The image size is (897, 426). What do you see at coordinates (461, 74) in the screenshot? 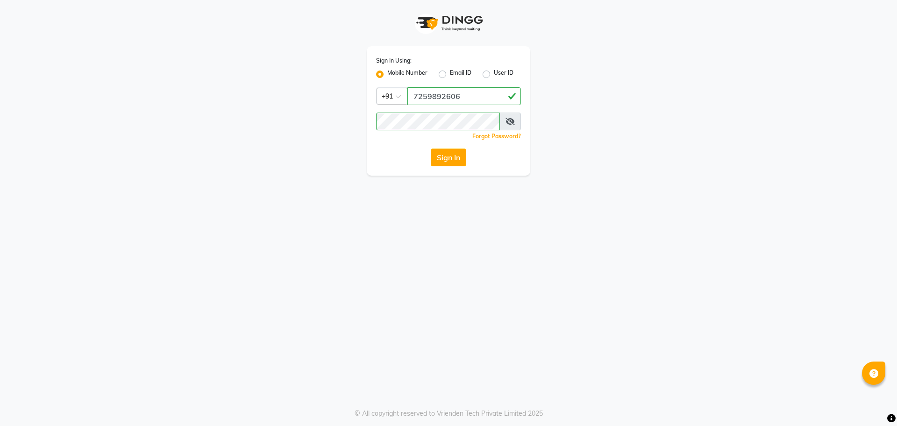
I see `label: Email ID` at bounding box center [461, 74].